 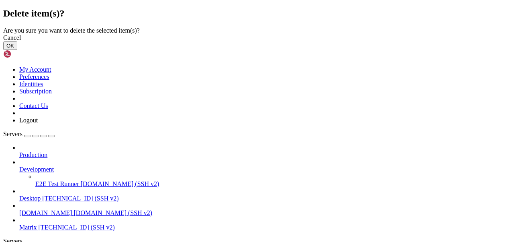 What do you see at coordinates (35, 91) in the screenshot?
I see `a: Subscription` at bounding box center [35, 91].